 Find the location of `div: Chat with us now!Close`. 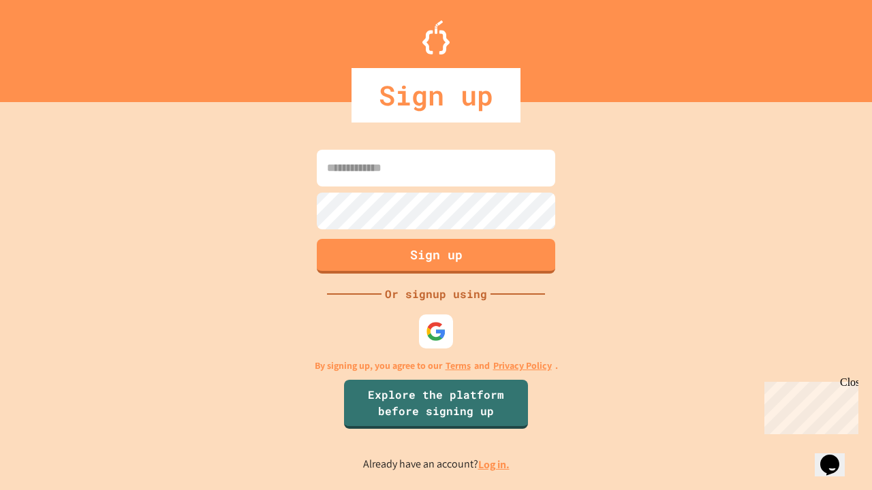

div: Chat with us now!Close is located at coordinates (50, 46).